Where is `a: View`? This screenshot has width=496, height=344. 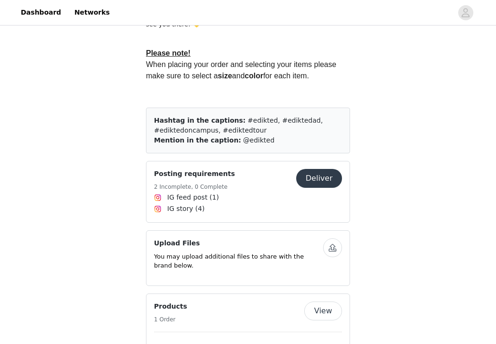
a: View is located at coordinates (323, 311).